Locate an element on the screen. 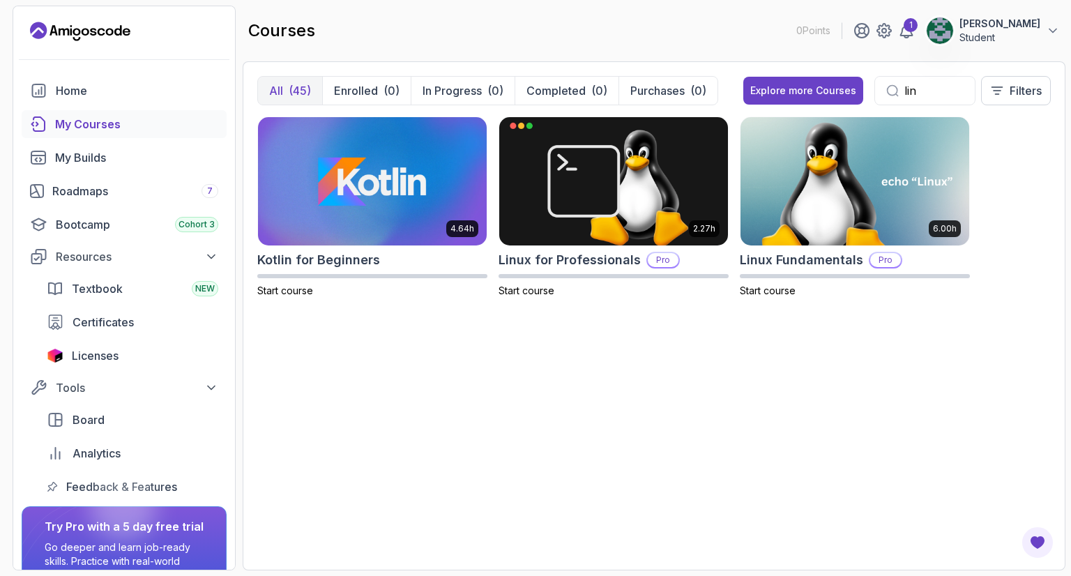  button: Open Feedback Button is located at coordinates (1037, 542).